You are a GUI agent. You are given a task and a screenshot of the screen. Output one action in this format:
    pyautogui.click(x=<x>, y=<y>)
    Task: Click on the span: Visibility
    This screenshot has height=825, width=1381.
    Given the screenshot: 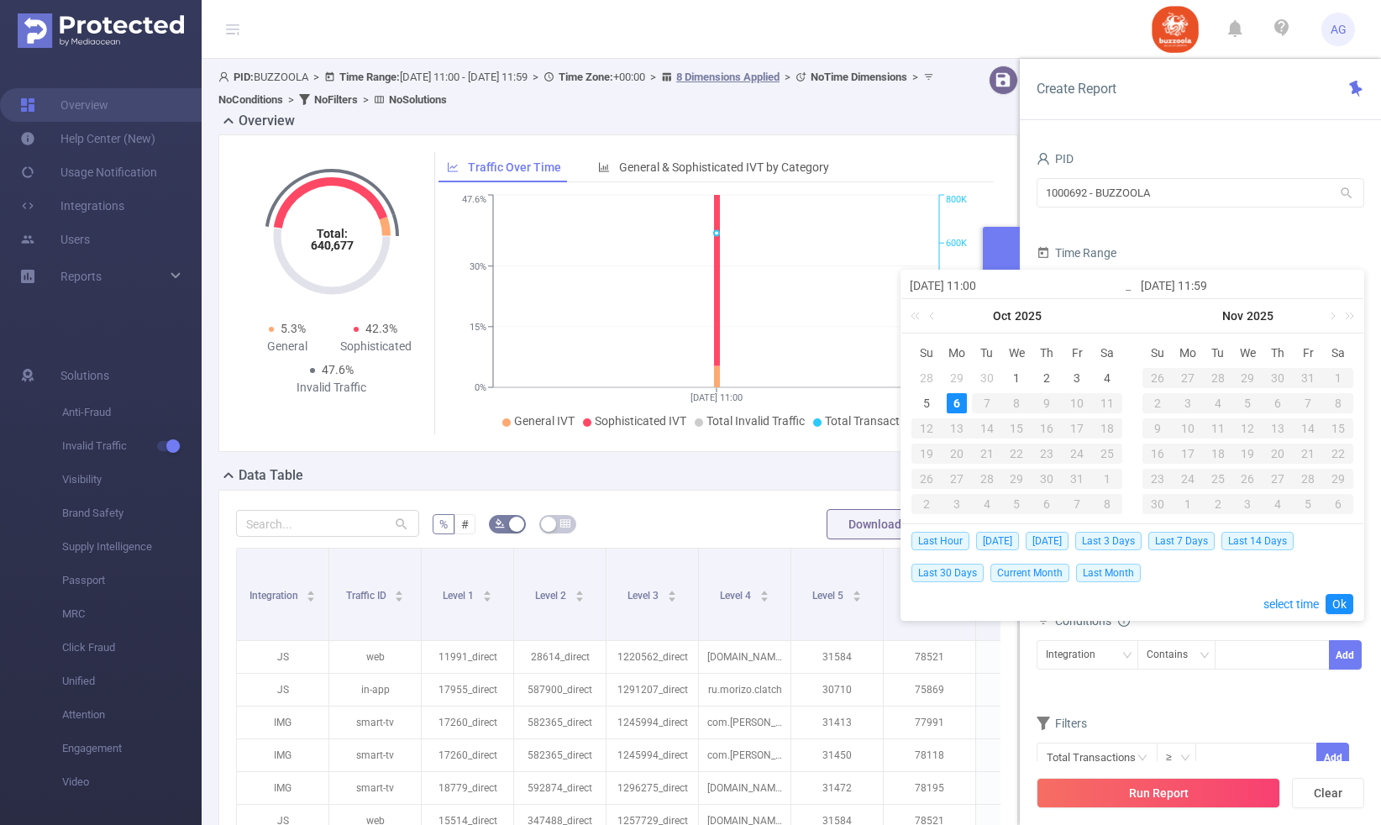 What is the action you would take?
    pyautogui.click(x=132, y=479)
    